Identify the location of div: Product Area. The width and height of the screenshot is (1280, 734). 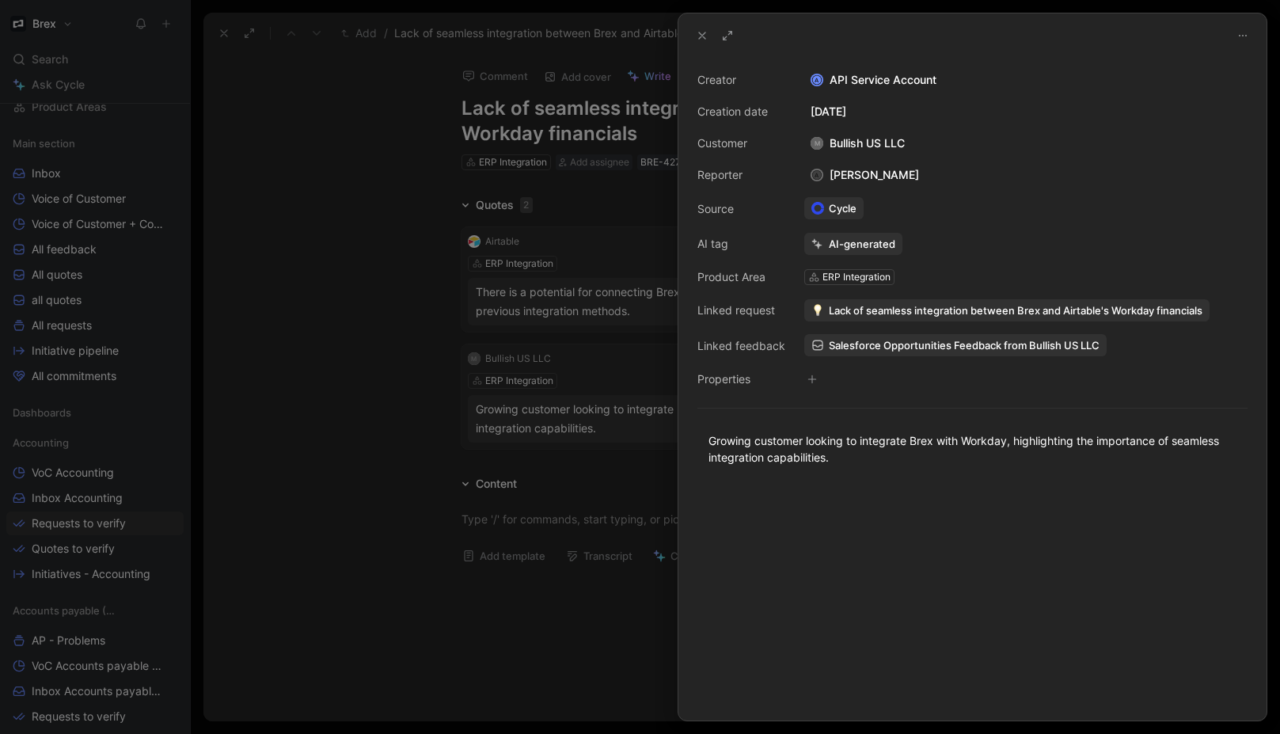
(741, 277).